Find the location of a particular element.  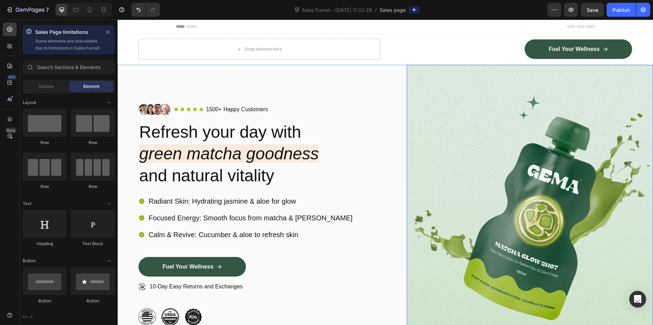

div: Beta is located at coordinates (11, 130).